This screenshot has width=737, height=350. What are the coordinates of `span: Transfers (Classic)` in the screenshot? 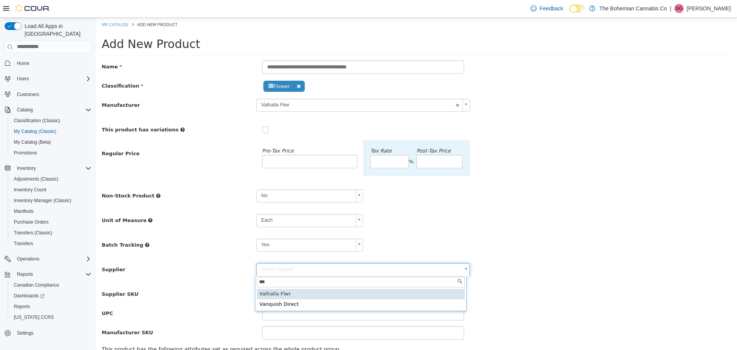 It's located at (51, 233).